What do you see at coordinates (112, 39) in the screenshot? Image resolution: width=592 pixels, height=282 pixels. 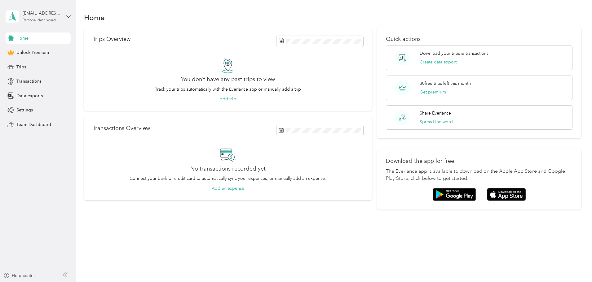 I see `p: Trips Overview` at bounding box center [112, 39].